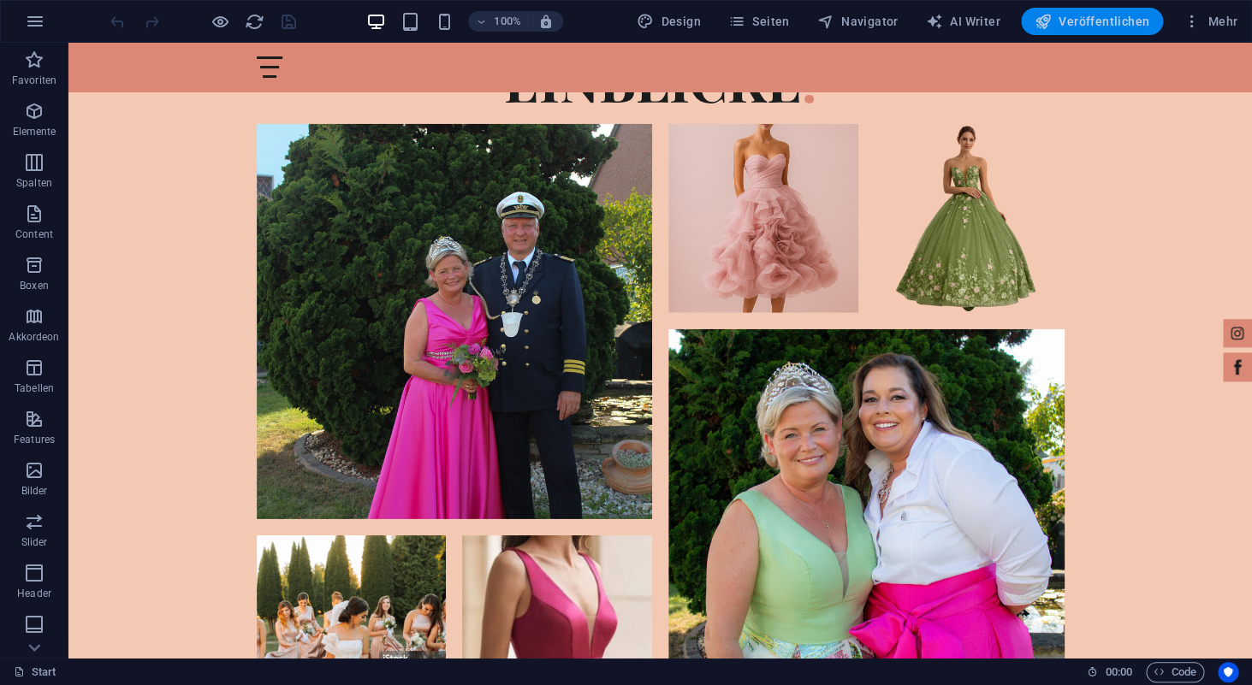 This screenshot has height=685, width=1252. What do you see at coordinates (498, 21) in the screenshot?
I see `button: 100%` at bounding box center [498, 21].